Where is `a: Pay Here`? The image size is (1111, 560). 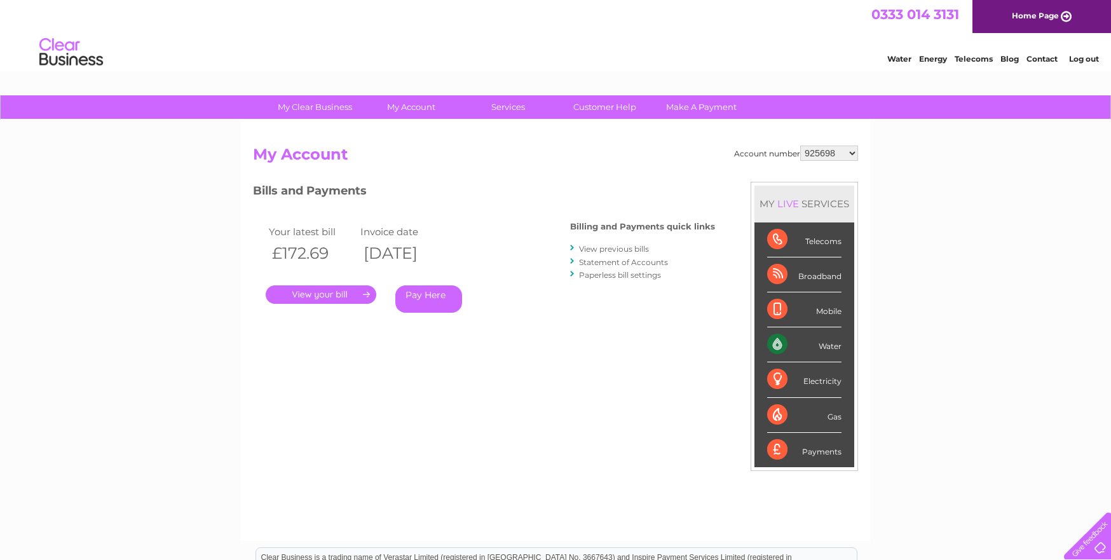 a: Pay Here is located at coordinates (428, 299).